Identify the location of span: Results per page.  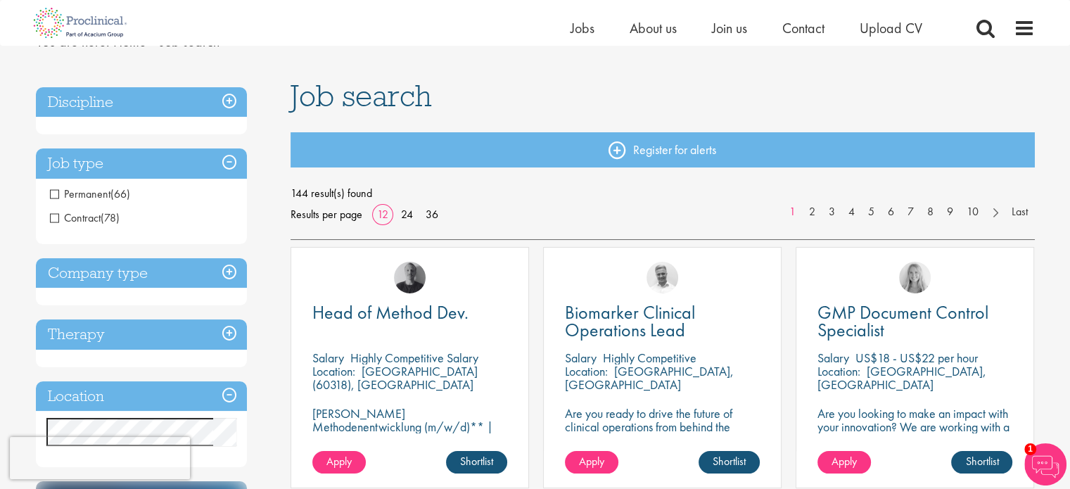
(327, 215).